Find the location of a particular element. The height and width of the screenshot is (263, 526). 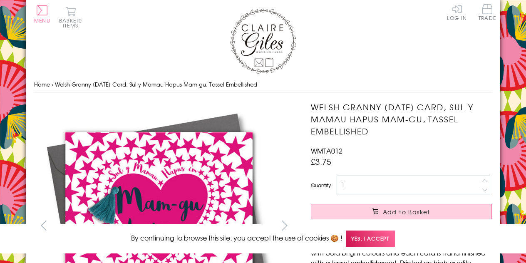

span: Yes, I accept is located at coordinates (370, 238).